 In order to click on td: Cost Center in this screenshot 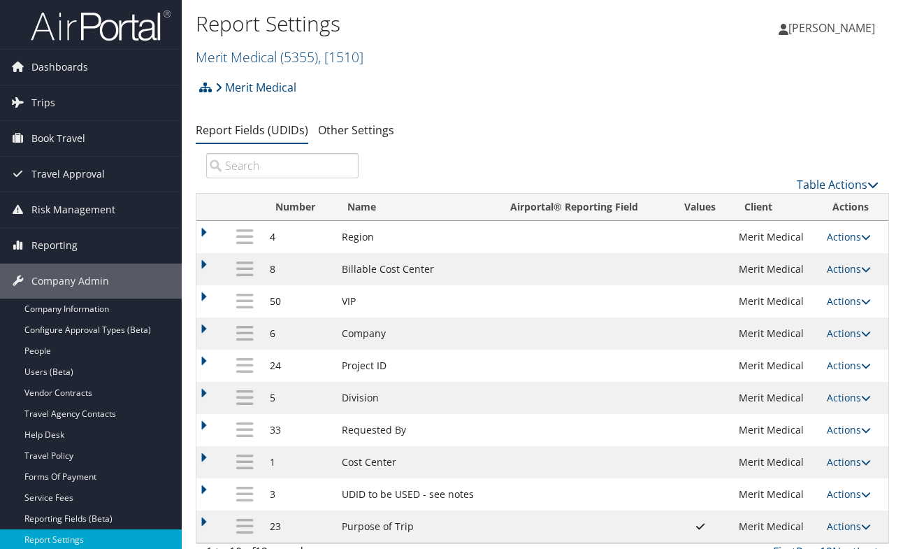, I will do `click(416, 462)`.